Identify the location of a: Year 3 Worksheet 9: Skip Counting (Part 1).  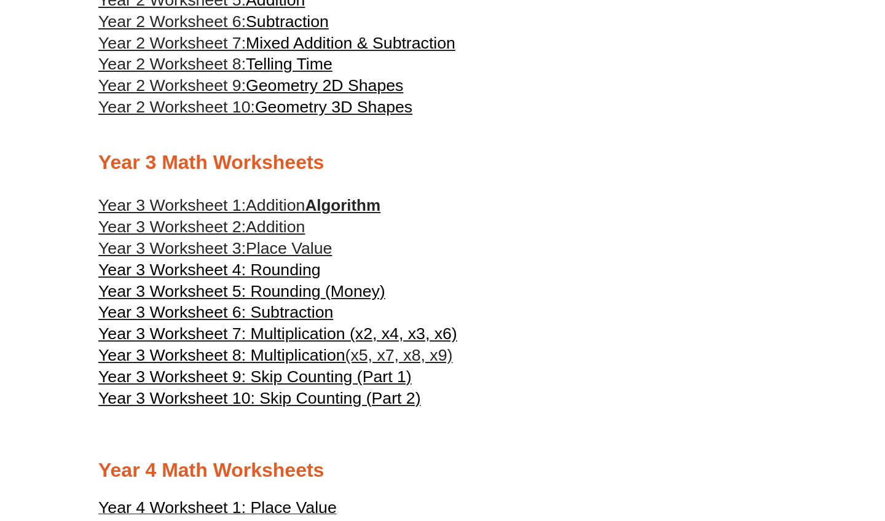
(255, 377).